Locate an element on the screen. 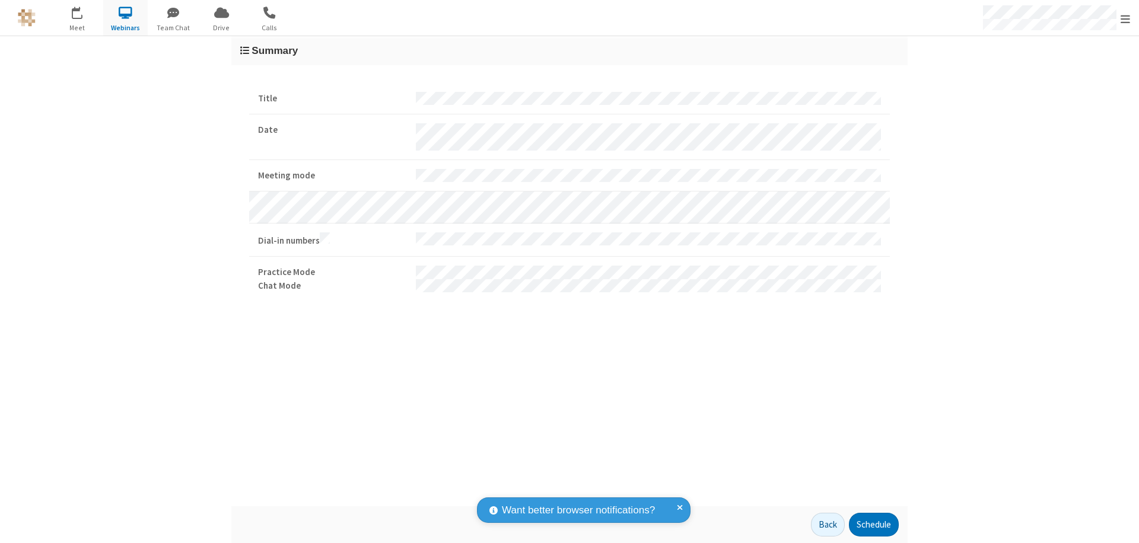 The width and height of the screenshot is (1139, 543). div: 7 is located at coordinates (84, 11).